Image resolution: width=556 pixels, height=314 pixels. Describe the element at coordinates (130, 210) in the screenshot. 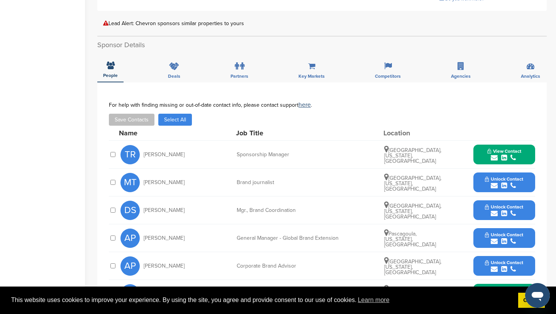

I see `span: DS` at that location.